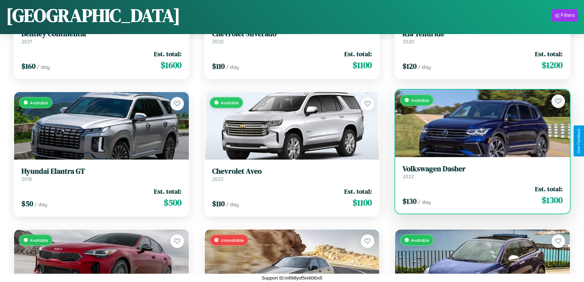  Describe the element at coordinates (27, 179) in the screenshot. I see `span: 2018` at that location.